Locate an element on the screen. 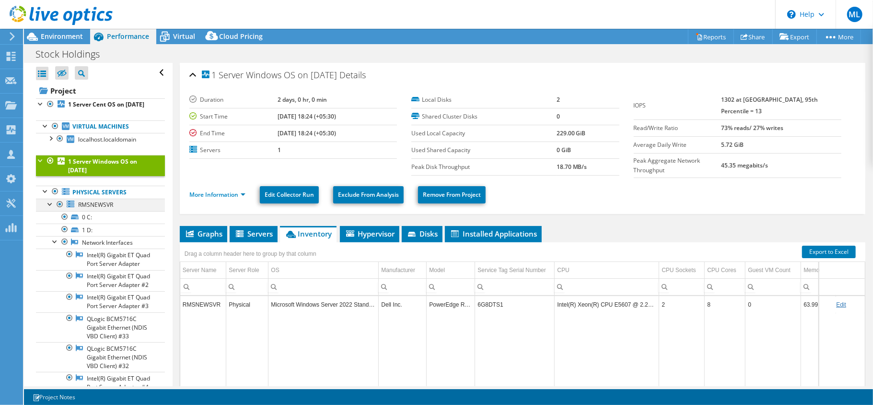 The width and height of the screenshot is (873, 405). td: CPU Column is located at coordinates (607, 270).